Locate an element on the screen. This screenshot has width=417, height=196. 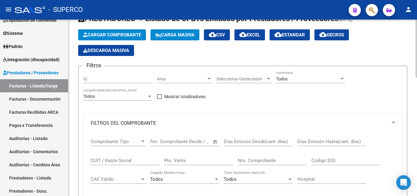
button: EXCEL is located at coordinates (250, 35).